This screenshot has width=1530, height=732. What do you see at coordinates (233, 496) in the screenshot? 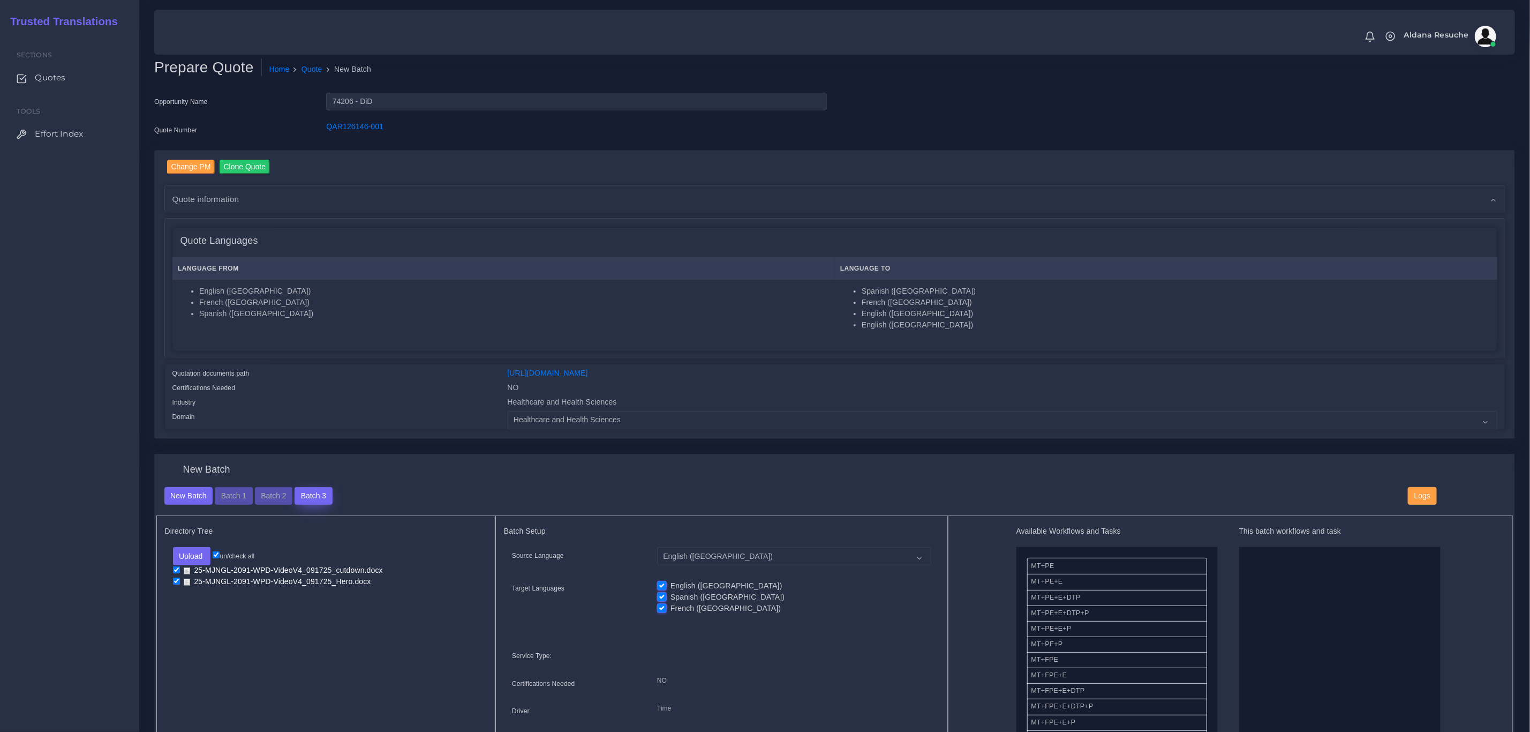
I see `button: Batch 1` at bounding box center [233, 496].